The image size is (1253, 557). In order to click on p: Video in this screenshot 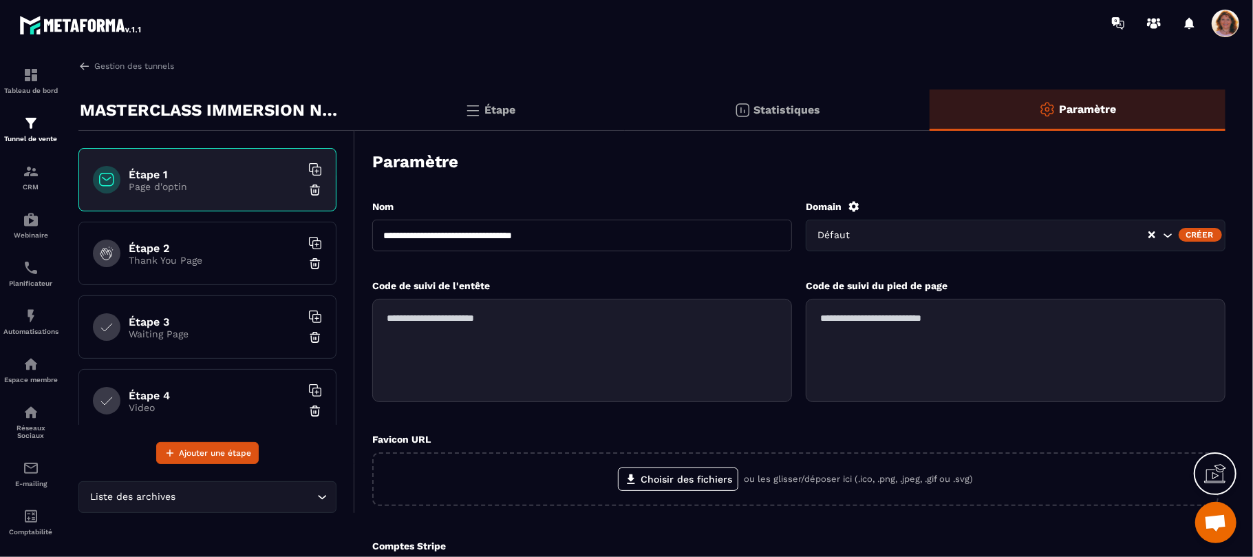, I will do `click(215, 407)`.